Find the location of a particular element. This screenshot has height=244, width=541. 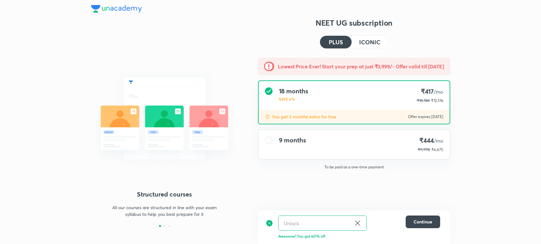

h4: 9 months is located at coordinates (292, 140).